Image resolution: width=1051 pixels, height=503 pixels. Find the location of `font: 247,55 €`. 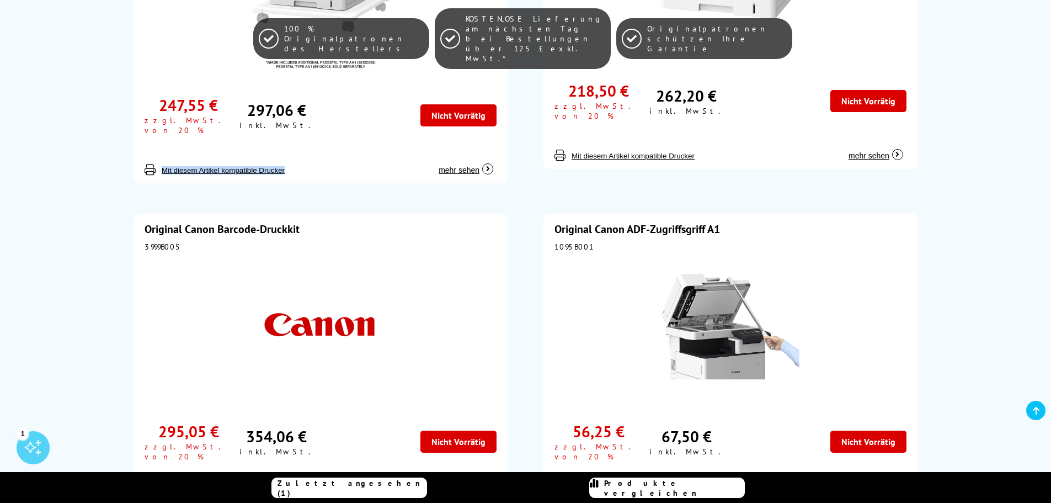

font: 247,55 € is located at coordinates (188, 105).